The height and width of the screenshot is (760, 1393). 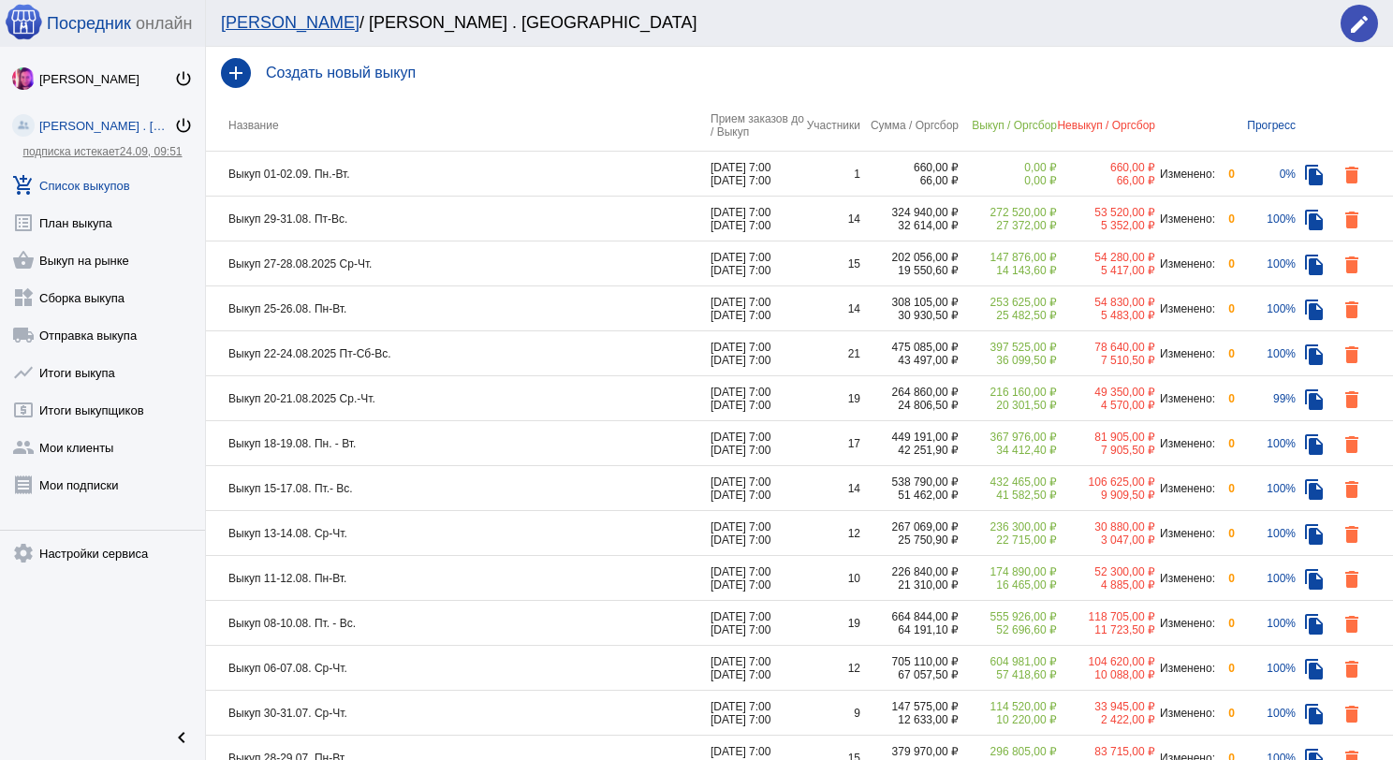 I want to click on div: 0,00 ₽, so click(x=1007, y=168).